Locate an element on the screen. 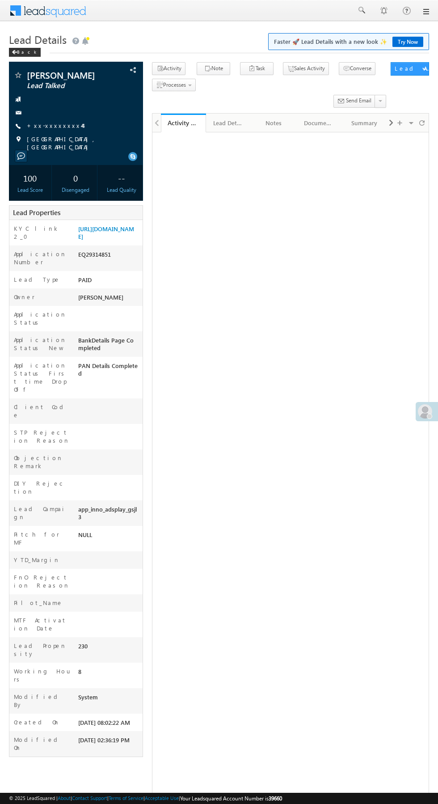 This screenshot has height=804, width=438. button: Lead Actions is located at coordinates (410, 69).